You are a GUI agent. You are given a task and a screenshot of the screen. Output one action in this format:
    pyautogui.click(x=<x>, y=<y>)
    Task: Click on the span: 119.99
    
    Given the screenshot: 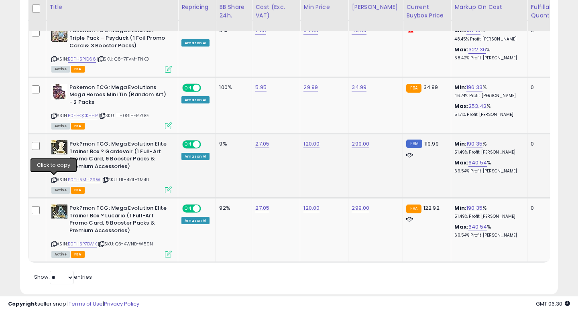 What is the action you would take?
    pyautogui.click(x=431, y=144)
    